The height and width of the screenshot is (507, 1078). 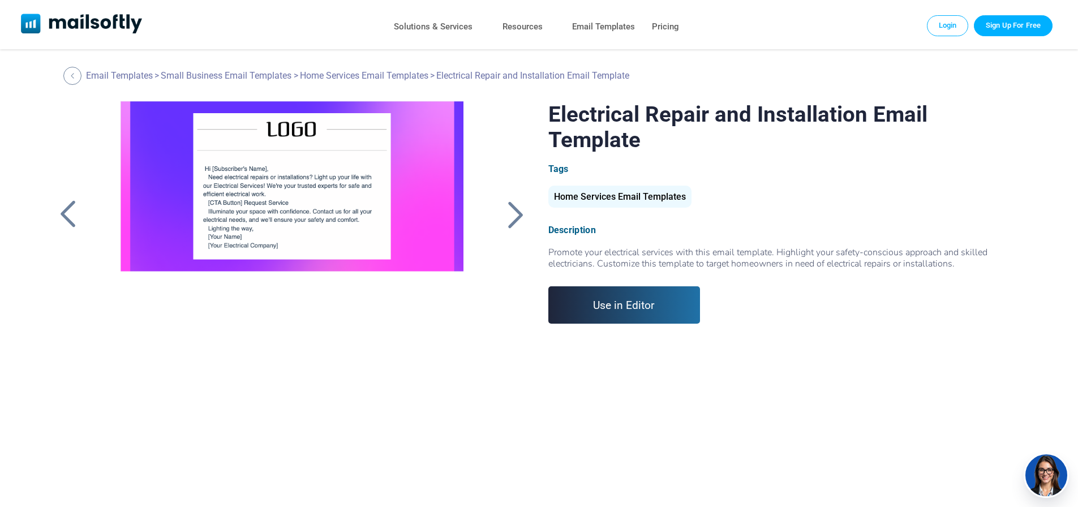 What do you see at coordinates (768, 258) in the screenshot?
I see `span: Promote your electrical services with this email template. Highlight your safety-conscious approa...` at bounding box center [768, 258].